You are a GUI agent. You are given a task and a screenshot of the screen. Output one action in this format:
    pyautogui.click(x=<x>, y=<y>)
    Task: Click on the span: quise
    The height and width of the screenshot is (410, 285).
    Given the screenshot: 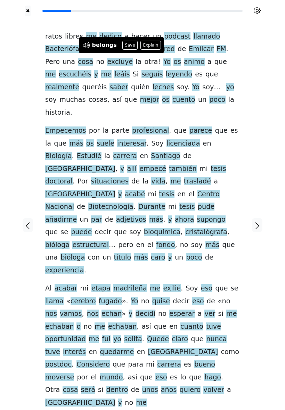 What is the action you would take?
    pyautogui.click(x=161, y=301)
    